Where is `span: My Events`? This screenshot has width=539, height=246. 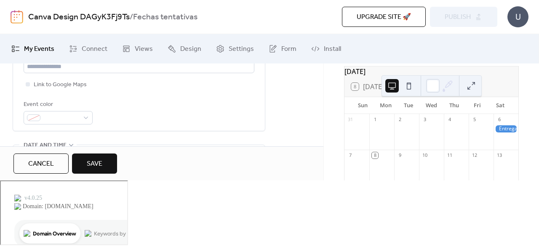 span: My Events is located at coordinates (39, 49).